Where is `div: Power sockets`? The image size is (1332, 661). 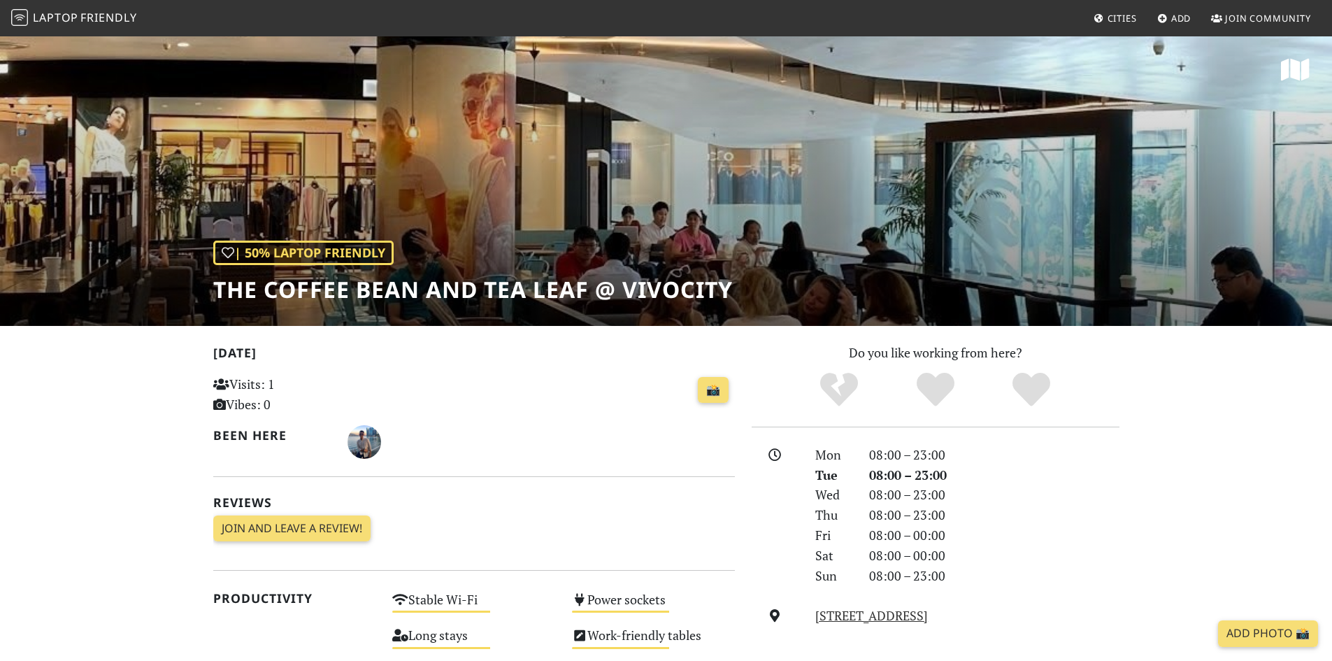
div: Power sockets is located at coordinates (653, 606).